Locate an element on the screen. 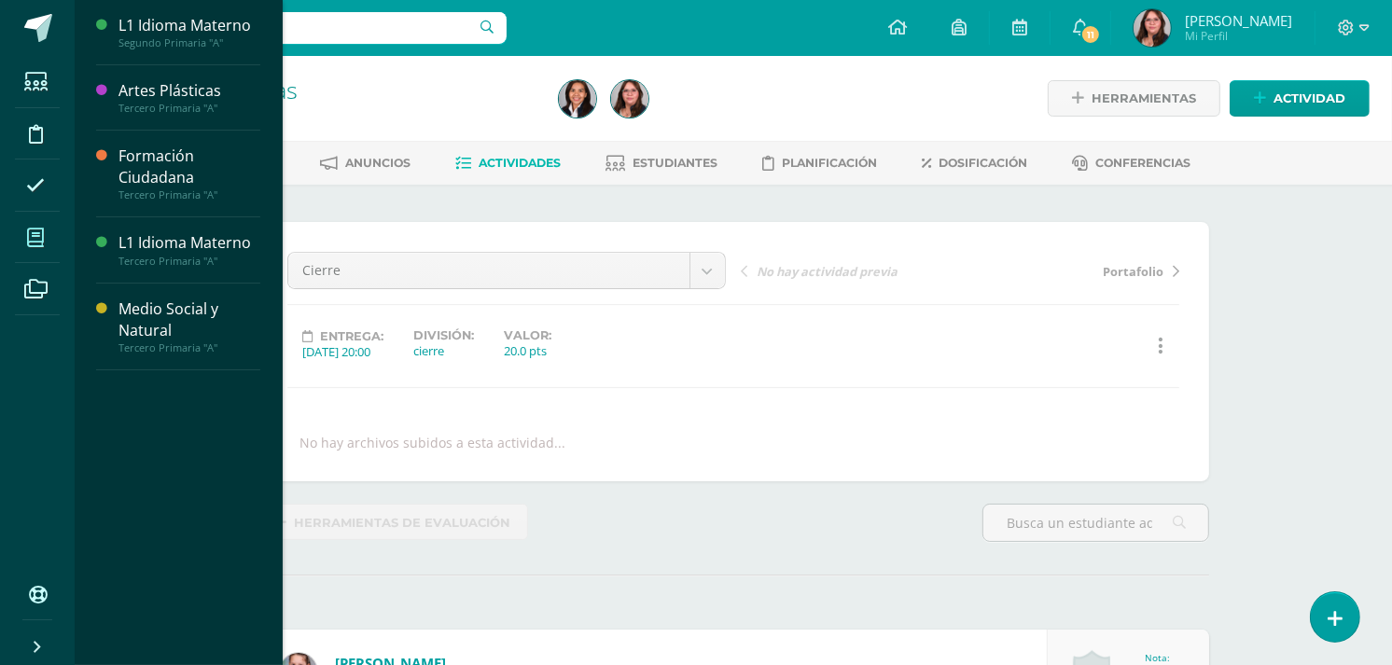 This screenshot has height=665, width=1392. a: Anuncios is located at coordinates (366, 163).